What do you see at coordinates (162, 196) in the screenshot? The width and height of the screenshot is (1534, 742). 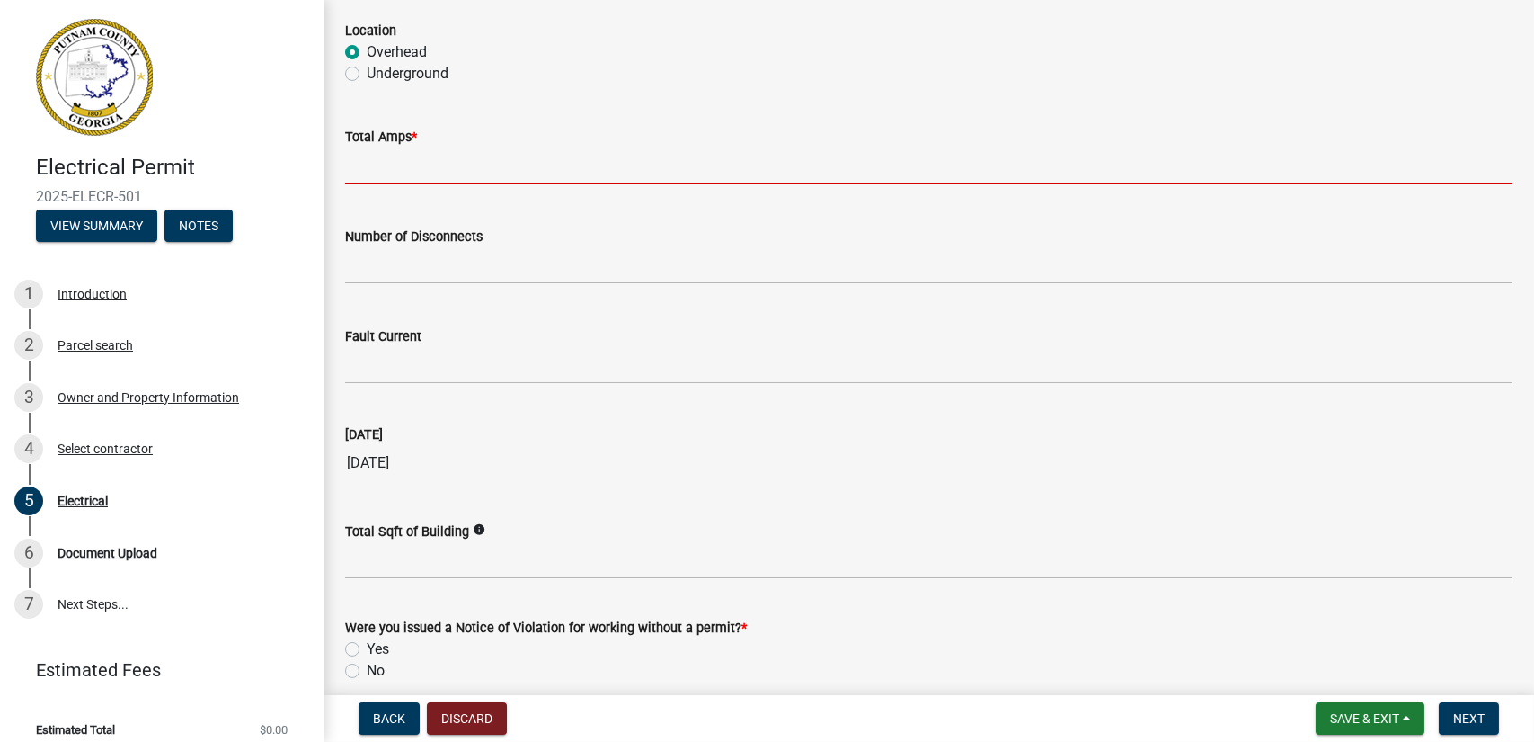 I see `span: 2025-ELECR-501` at bounding box center [162, 196].